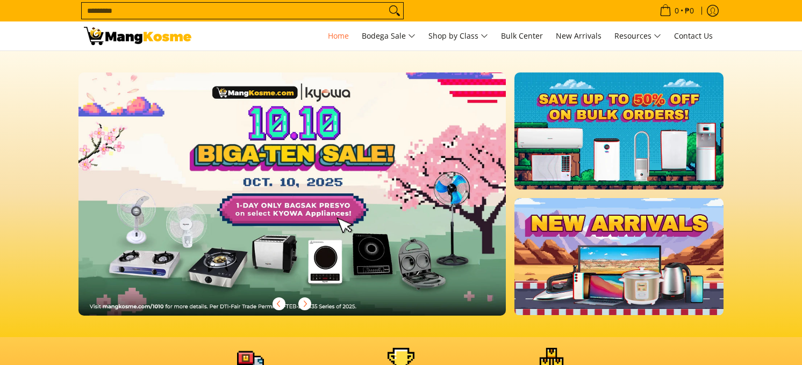 This screenshot has height=365, width=802. Describe the element at coordinates (637, 36) in the screenshot. I see `a: Resources` at that location.